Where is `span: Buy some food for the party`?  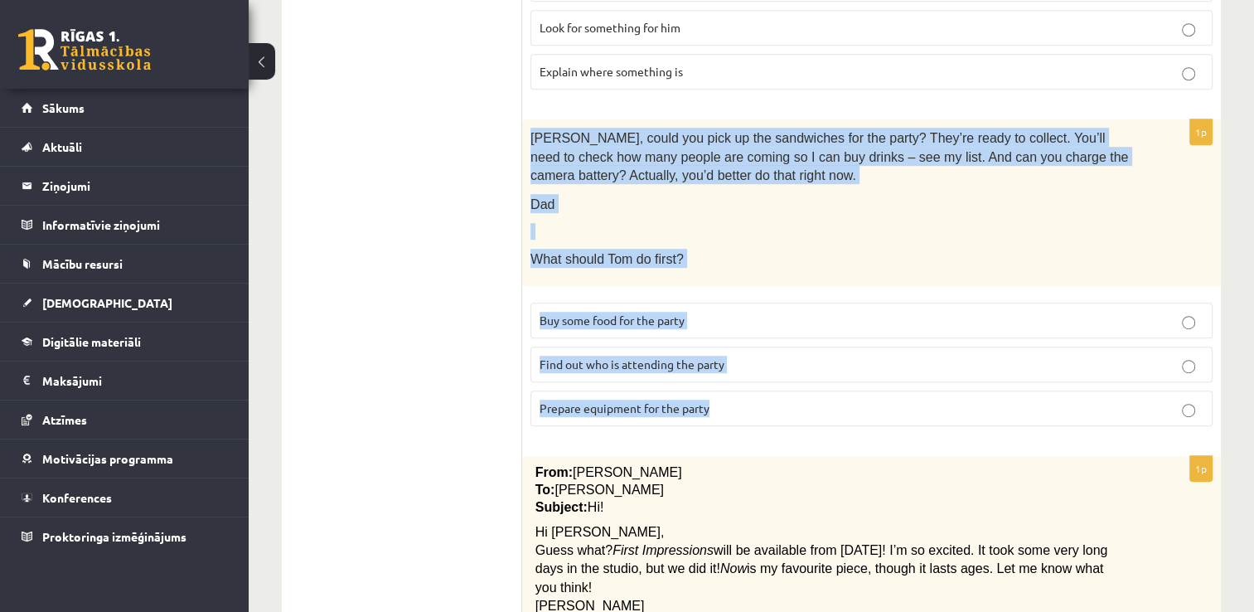 span: Buy some food for the party is located at coordinates (612, 320).